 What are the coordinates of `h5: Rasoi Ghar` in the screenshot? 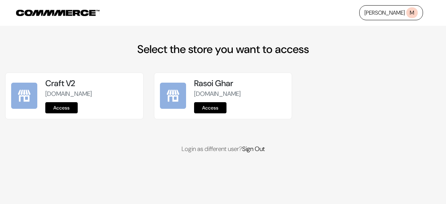 It's located at (240, 83).